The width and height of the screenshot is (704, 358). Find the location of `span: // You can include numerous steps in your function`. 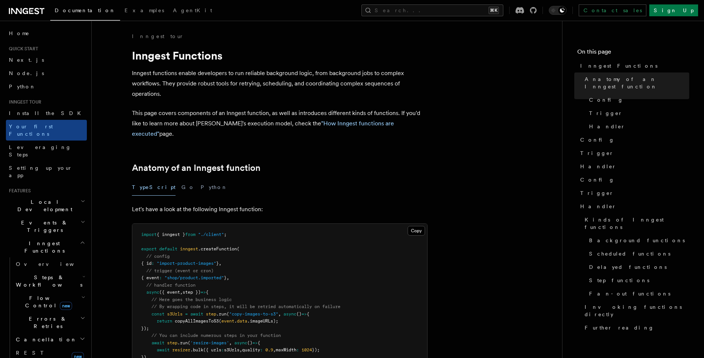

span: // You can include numerous steps in your function is located at coordinates (216, 335).